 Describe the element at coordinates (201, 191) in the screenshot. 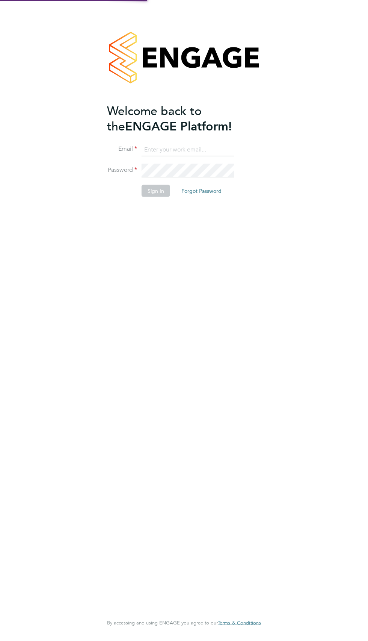

I see `button: Forgot Password` at that location.